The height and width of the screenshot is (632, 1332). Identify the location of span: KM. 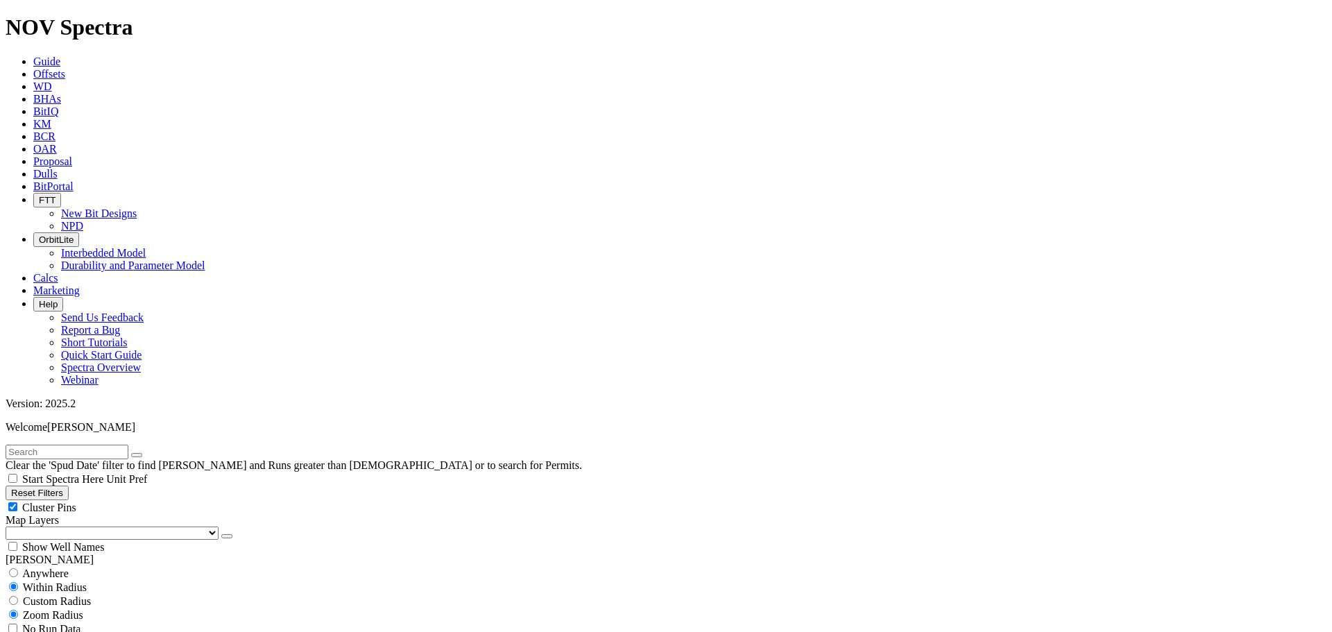
(42, 123).